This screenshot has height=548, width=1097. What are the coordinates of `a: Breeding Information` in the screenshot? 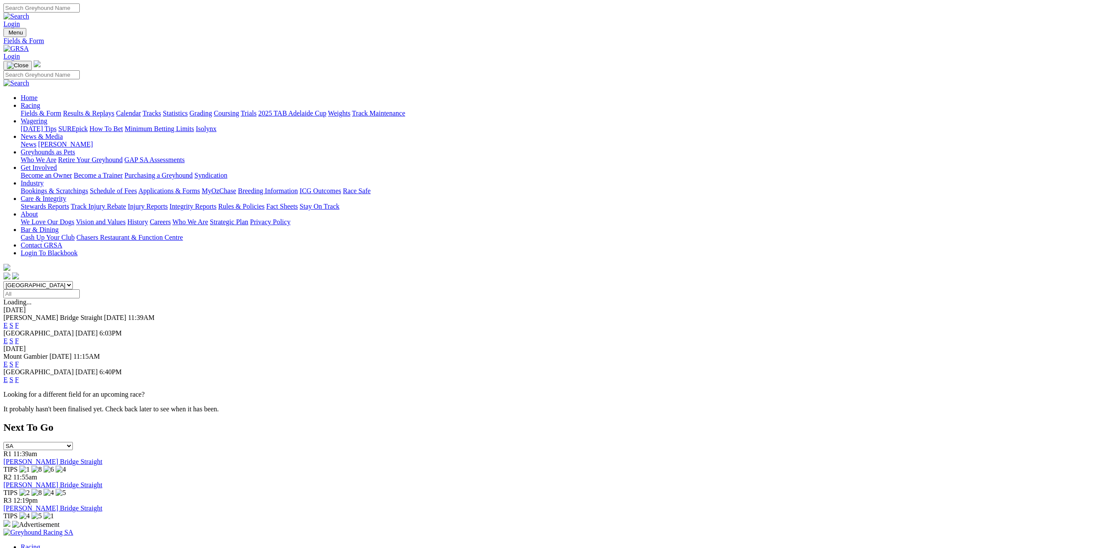 It's located at (268, 190).